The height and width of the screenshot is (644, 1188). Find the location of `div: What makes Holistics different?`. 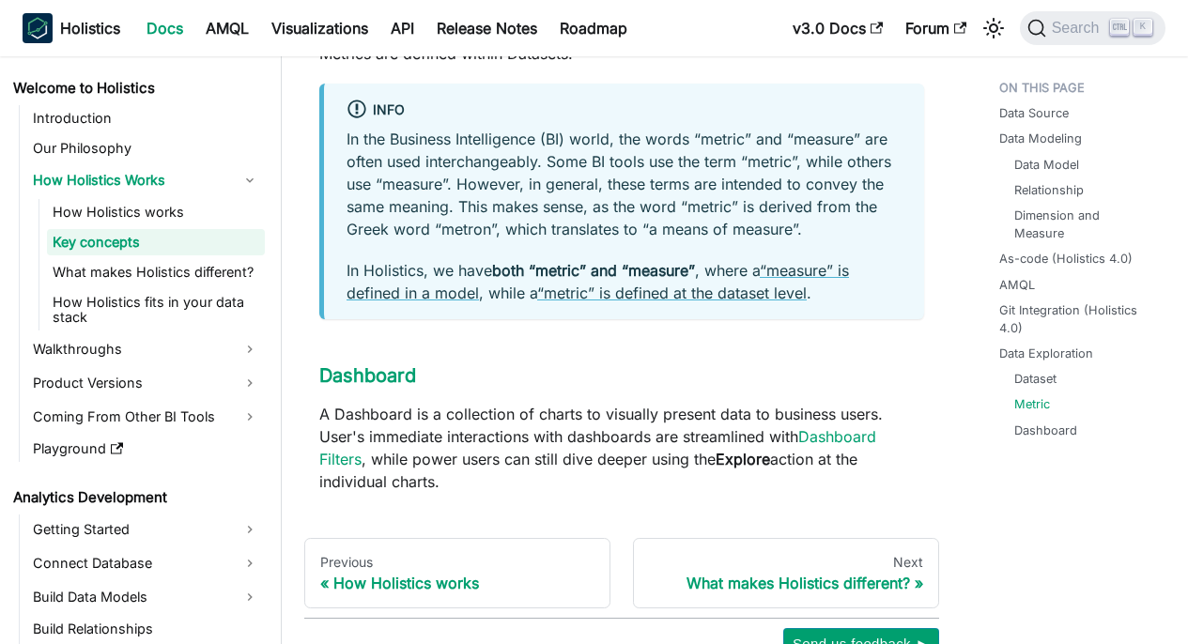

div: What makes Holistics different? is located at coordinates (786, 583).